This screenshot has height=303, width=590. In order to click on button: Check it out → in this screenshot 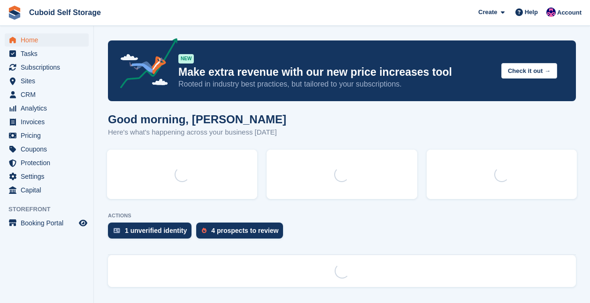, I will do `click(529, 70)`.